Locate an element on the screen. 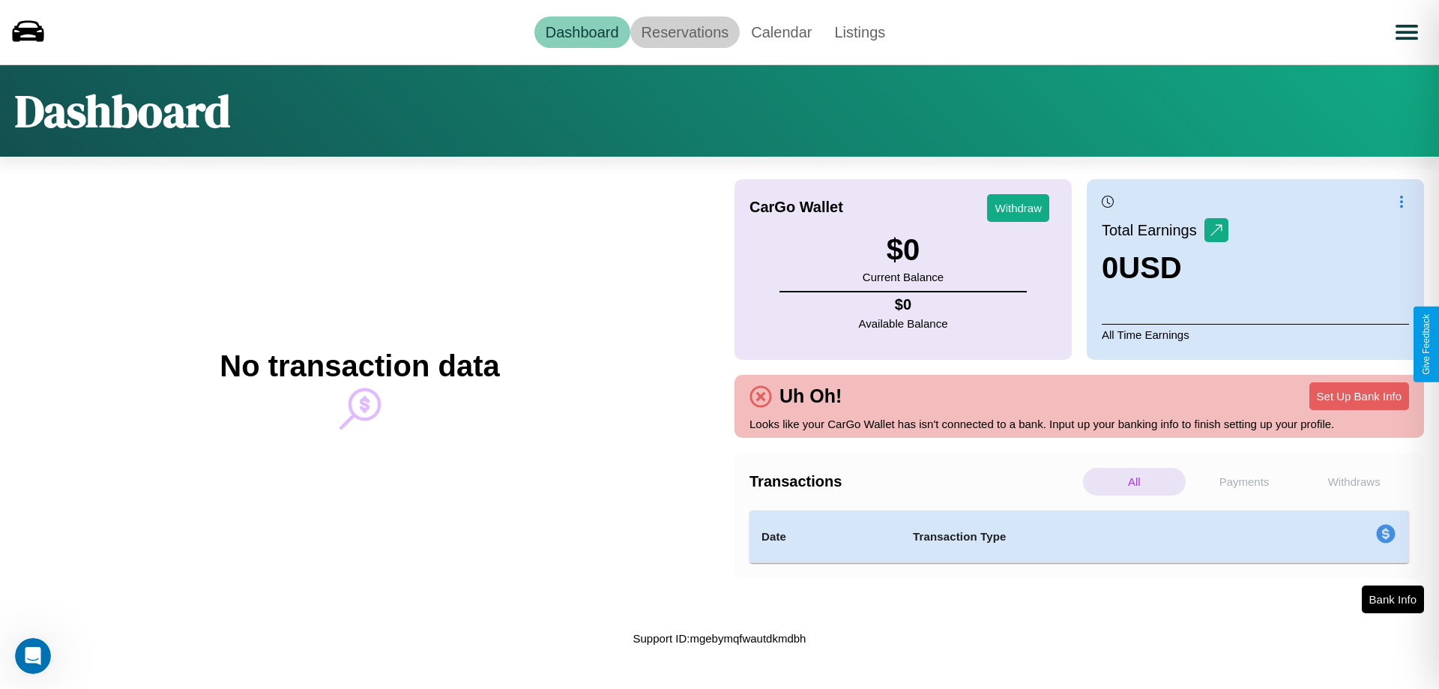  h3: 0 USD is located at coordinates (1165, 268).